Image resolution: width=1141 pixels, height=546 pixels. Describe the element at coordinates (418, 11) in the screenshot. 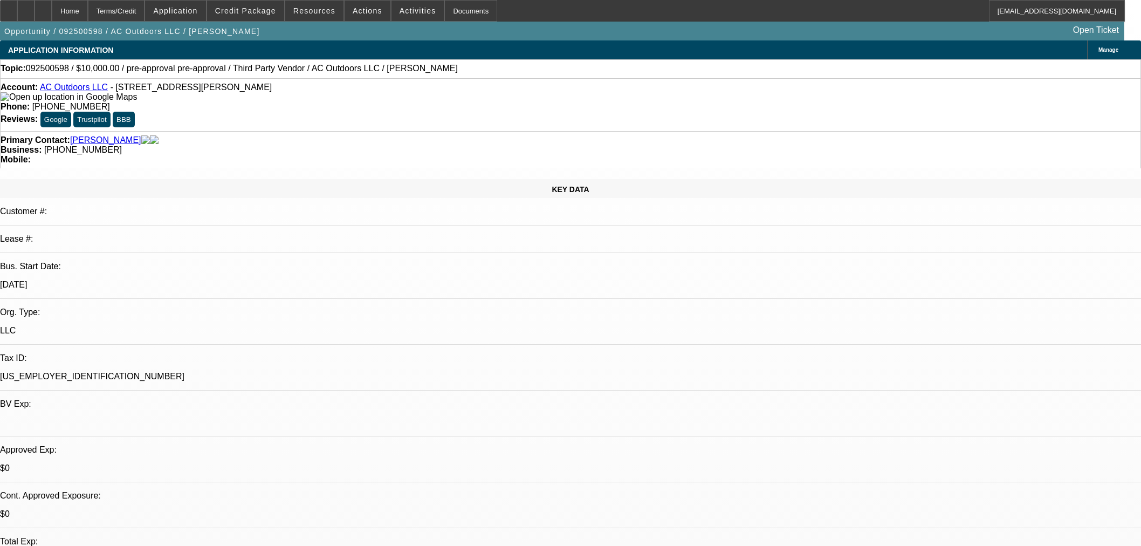

I see `span: Activities` at that location.